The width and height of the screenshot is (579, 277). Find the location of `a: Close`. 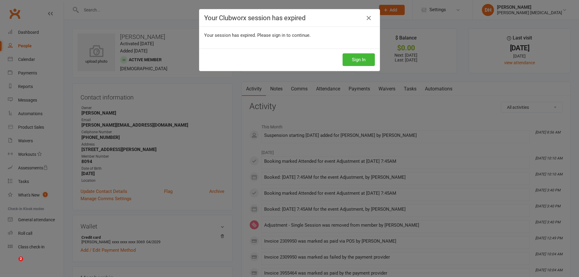

a: Close is located at coordinates (369, 18).